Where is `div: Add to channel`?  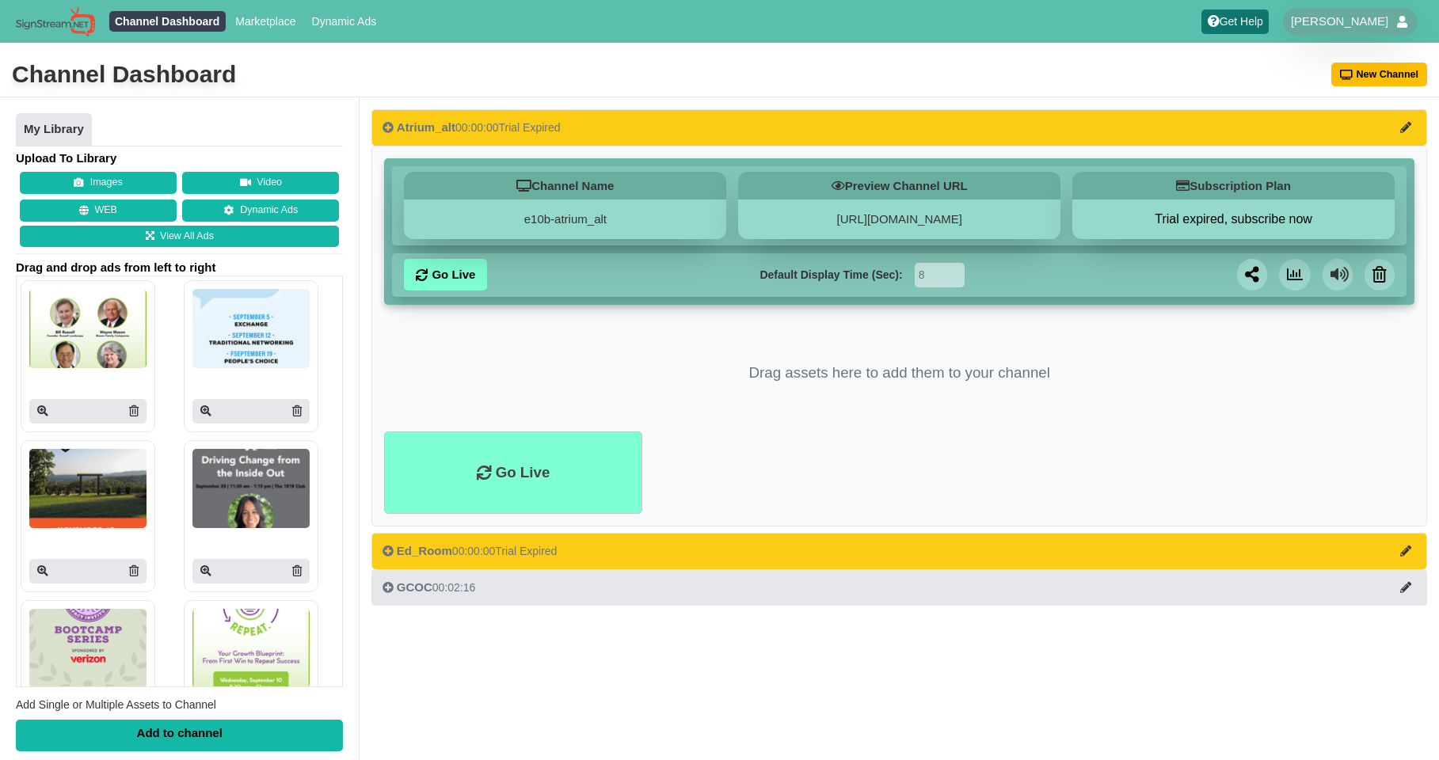 div: Add to channel is located at coordinates (179, 736).